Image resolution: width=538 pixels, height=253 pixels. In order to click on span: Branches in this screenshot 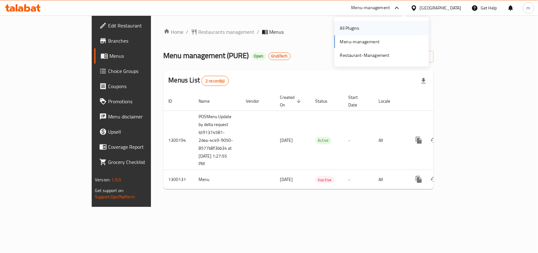, I will do `click(142, 41)`.